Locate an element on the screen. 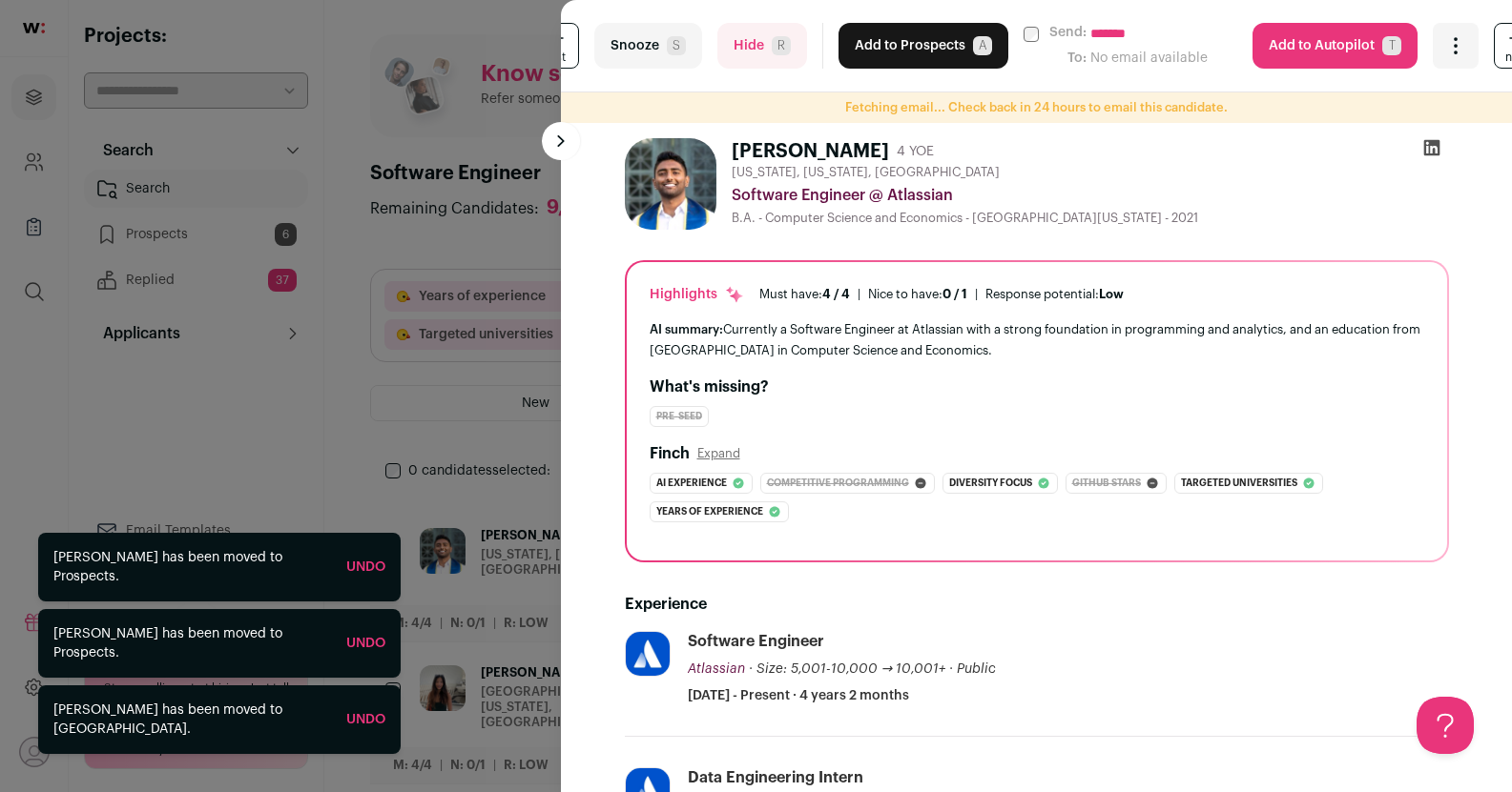 The height and width of the screenshot is (792, 1512). button: SnoozeS is located at coordinates (648, 46).